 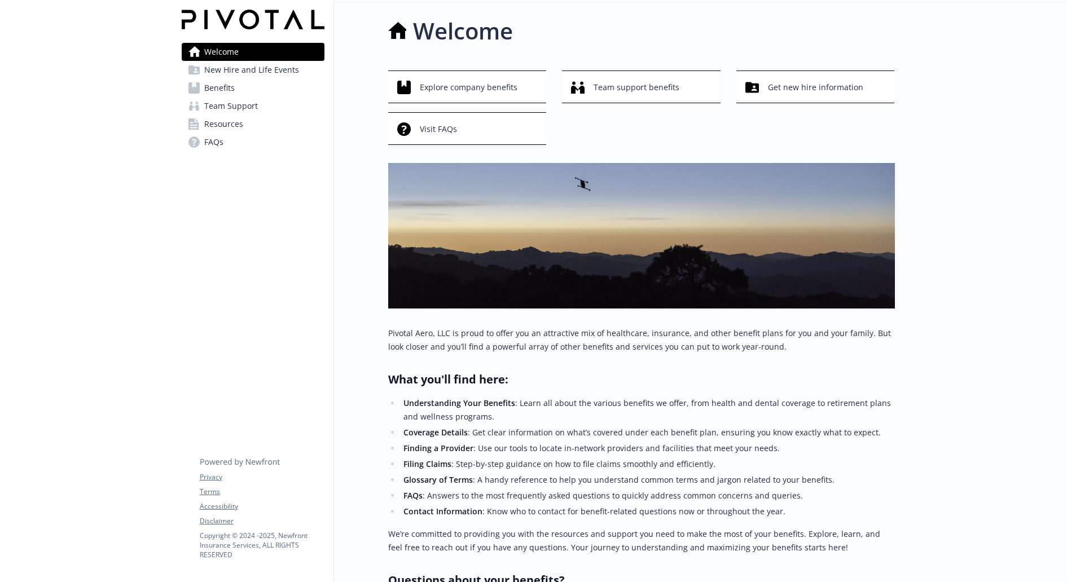 What do you see at coordinates (262, 545) in the screenshot?
I see `p: Copyright © 2024 - 2025 , Newfront Insurance Services, ALL RIGHTS RESERVED` at bounding box center [262, 545].